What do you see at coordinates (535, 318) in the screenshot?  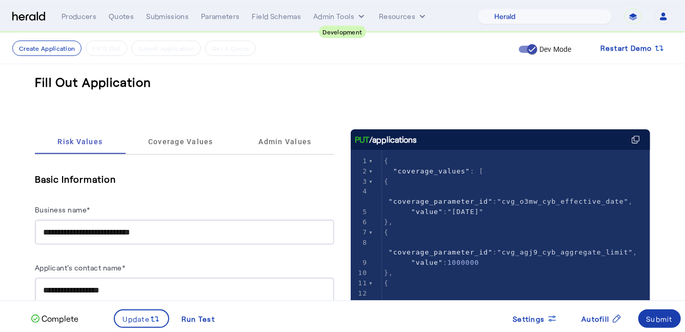 I see `button: Settings` at bounding box center [535, 318].